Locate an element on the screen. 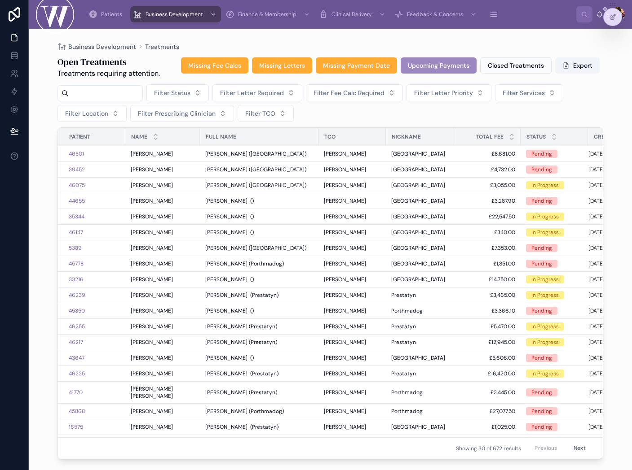  button: Missing Fee Calcs is located at coordinates (215, 66).